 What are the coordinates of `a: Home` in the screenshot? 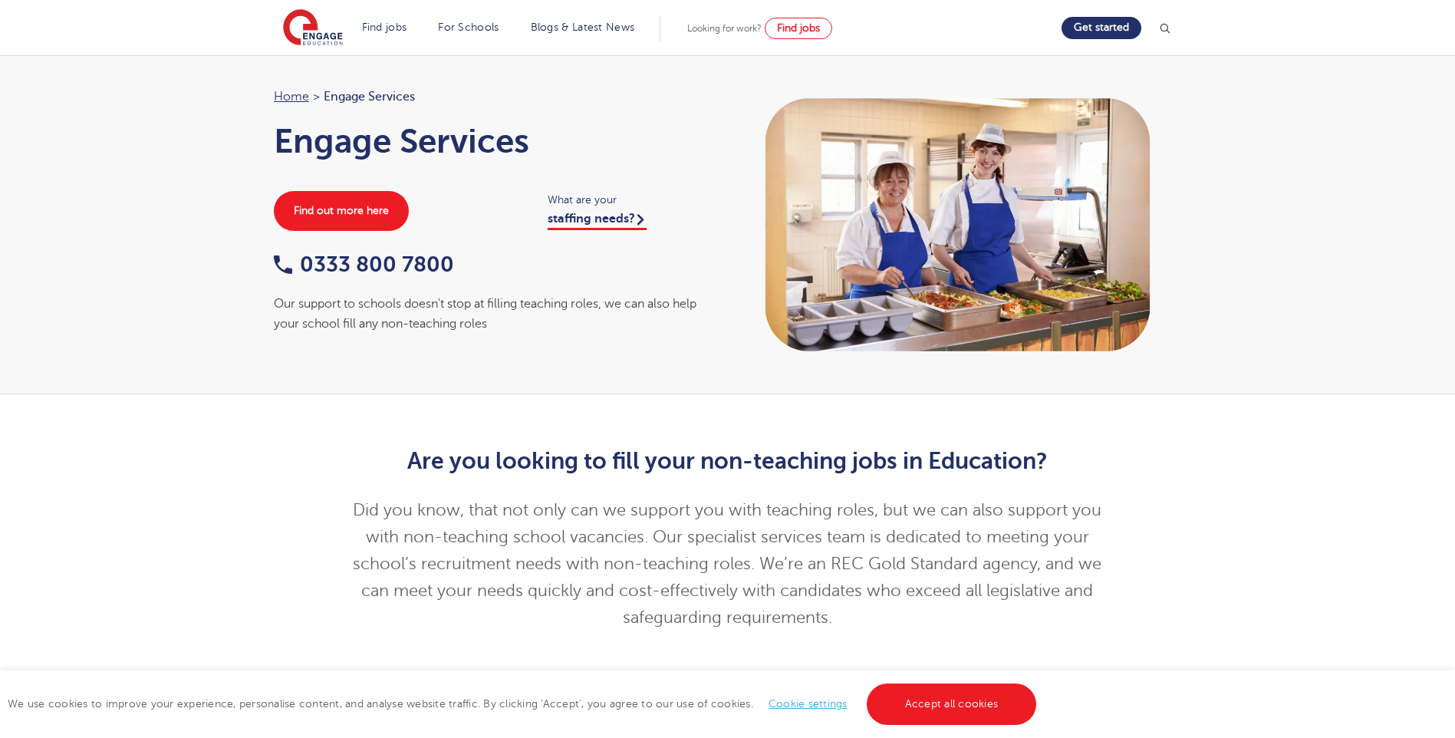 It's located at (292, 97).